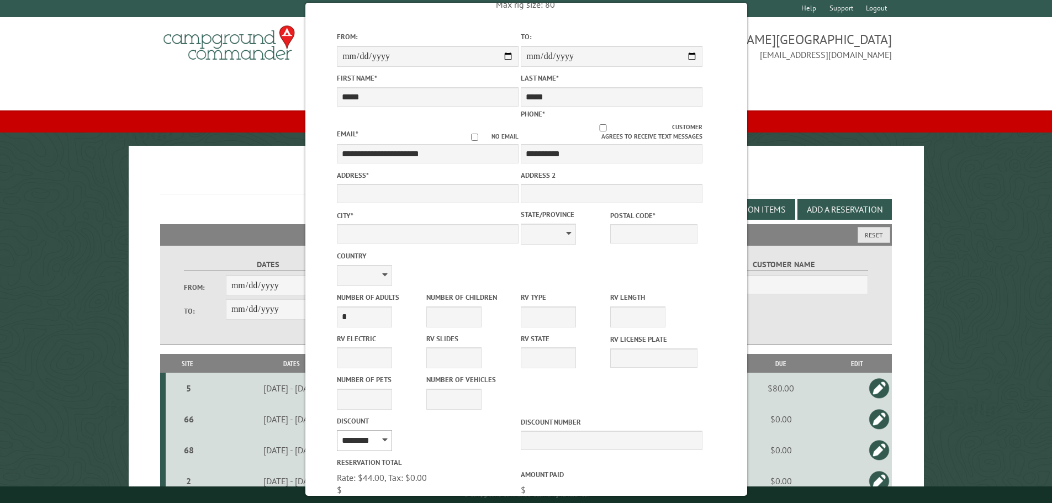 The image size is (1052, 503). What do you see at coordinates (229, 43) in the screenshot?
I see `img: Campground Commander` at bounding box center [229, 43].